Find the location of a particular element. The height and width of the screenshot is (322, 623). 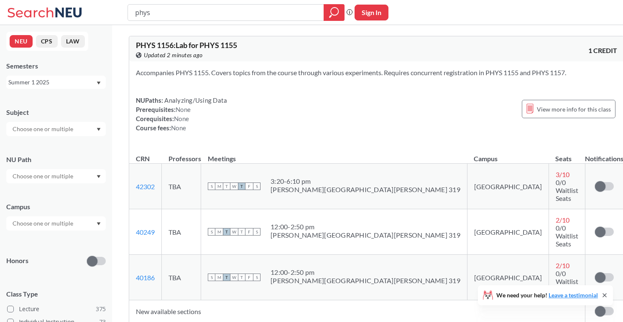

a: 40249 is located at coordinates (145, 232).